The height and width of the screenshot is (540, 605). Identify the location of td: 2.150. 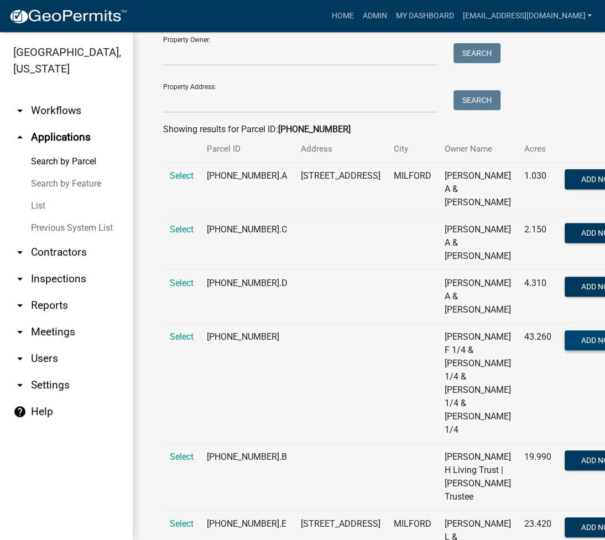
(538, 243).